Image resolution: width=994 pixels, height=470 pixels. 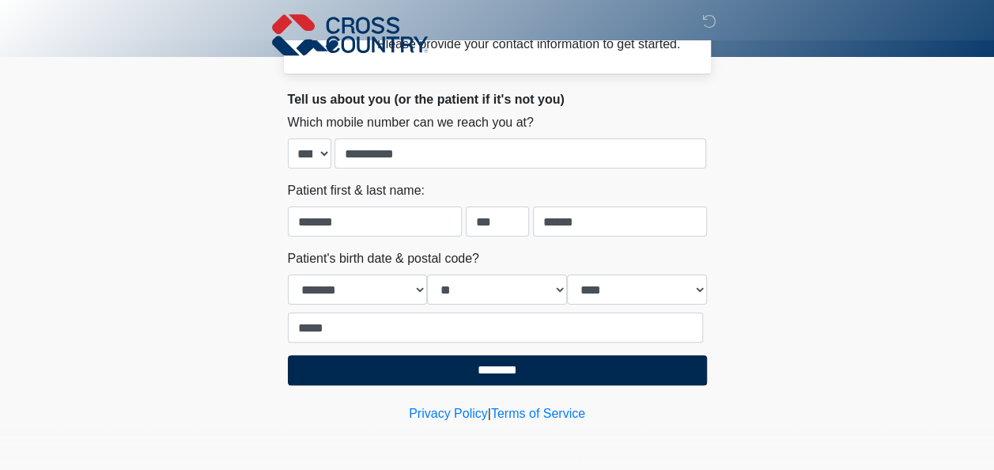 What do you see at coordinates (410, 123) in the screenshot?
I see `label: Which mobile number can we reach you at?` at bounding box center [410, 123].